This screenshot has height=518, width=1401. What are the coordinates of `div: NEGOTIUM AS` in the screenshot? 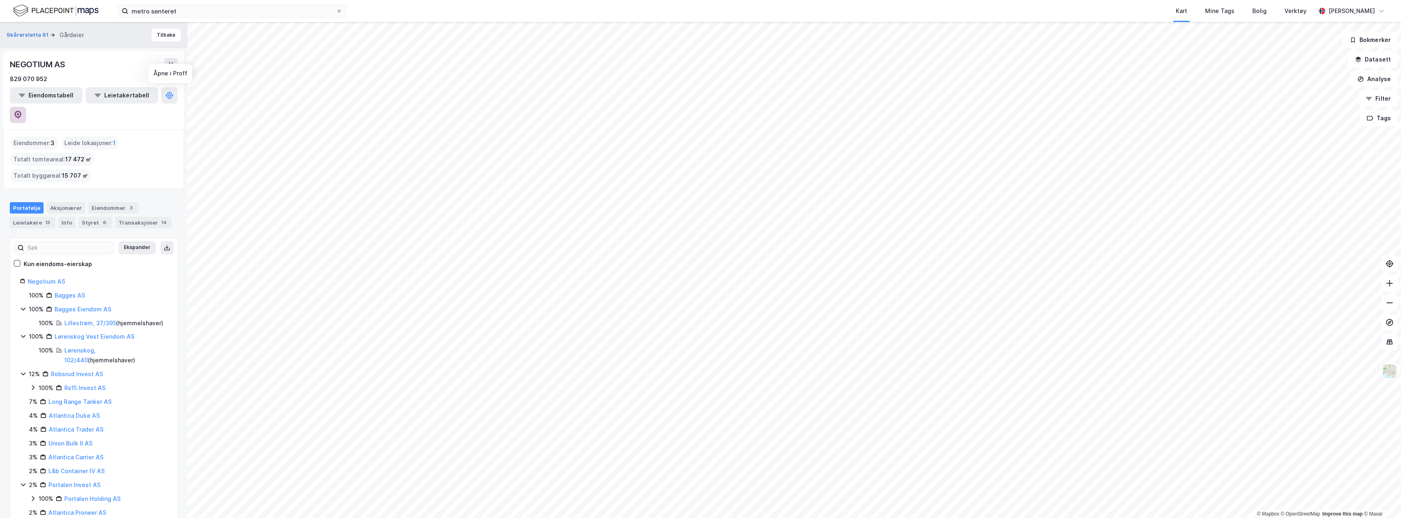 It's located at (38, 64).